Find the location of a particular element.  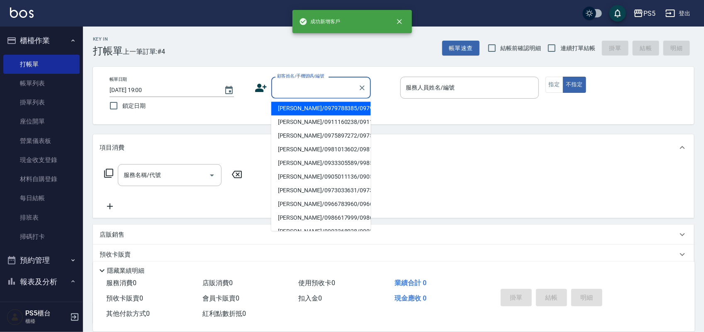

a: 打帳單 is located at coordinates (42, 64).